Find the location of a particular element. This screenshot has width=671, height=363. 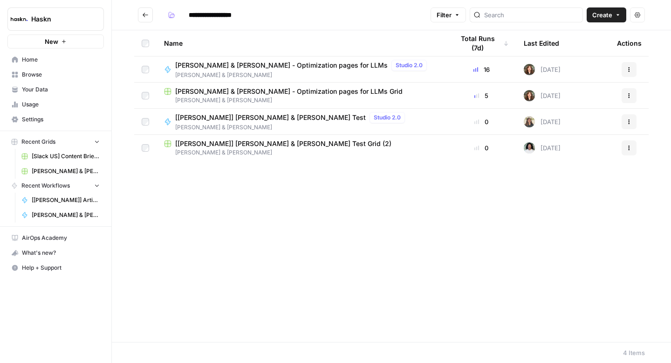

button: Filter is located at coordinates (448, 15).